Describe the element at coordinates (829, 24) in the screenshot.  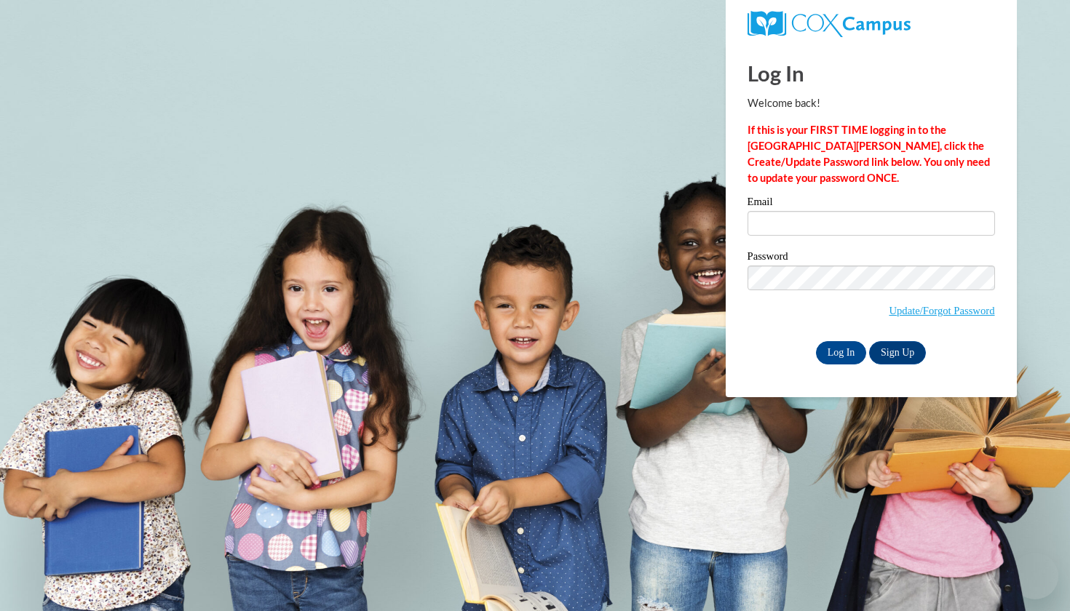
I see `img: COX Campus` at that location.